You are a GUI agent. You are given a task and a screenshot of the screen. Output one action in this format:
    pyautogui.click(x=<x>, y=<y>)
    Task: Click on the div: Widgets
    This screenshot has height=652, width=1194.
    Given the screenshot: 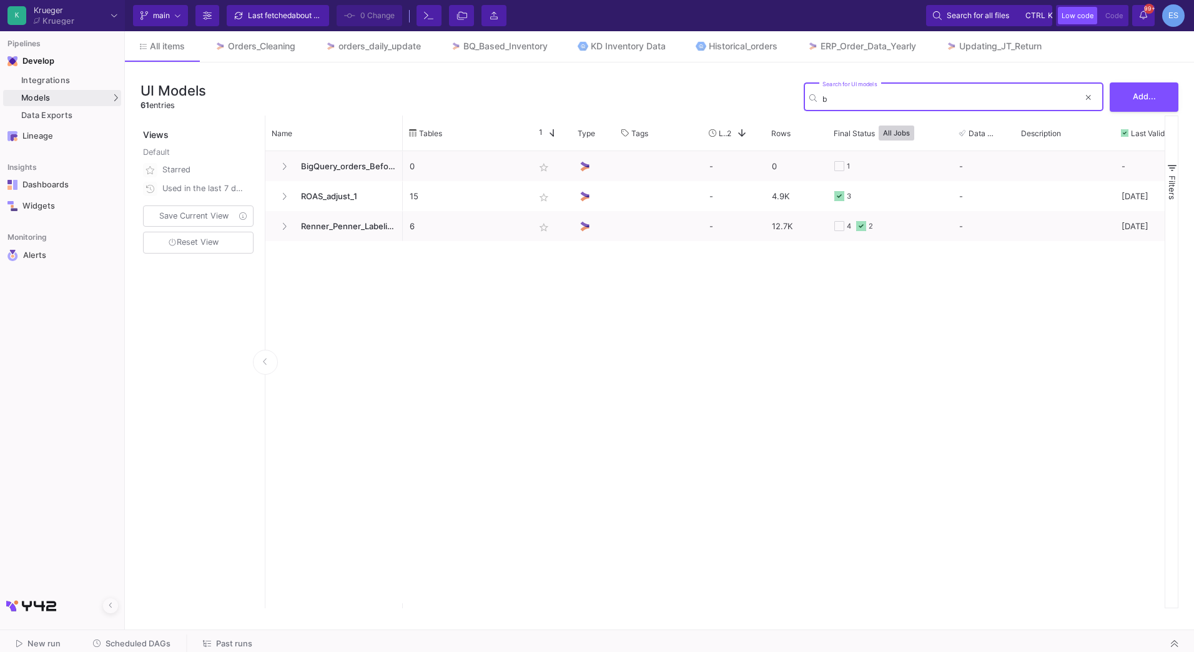 What is the action you would take?
    pyautogui.click(x=63, y=206)
    